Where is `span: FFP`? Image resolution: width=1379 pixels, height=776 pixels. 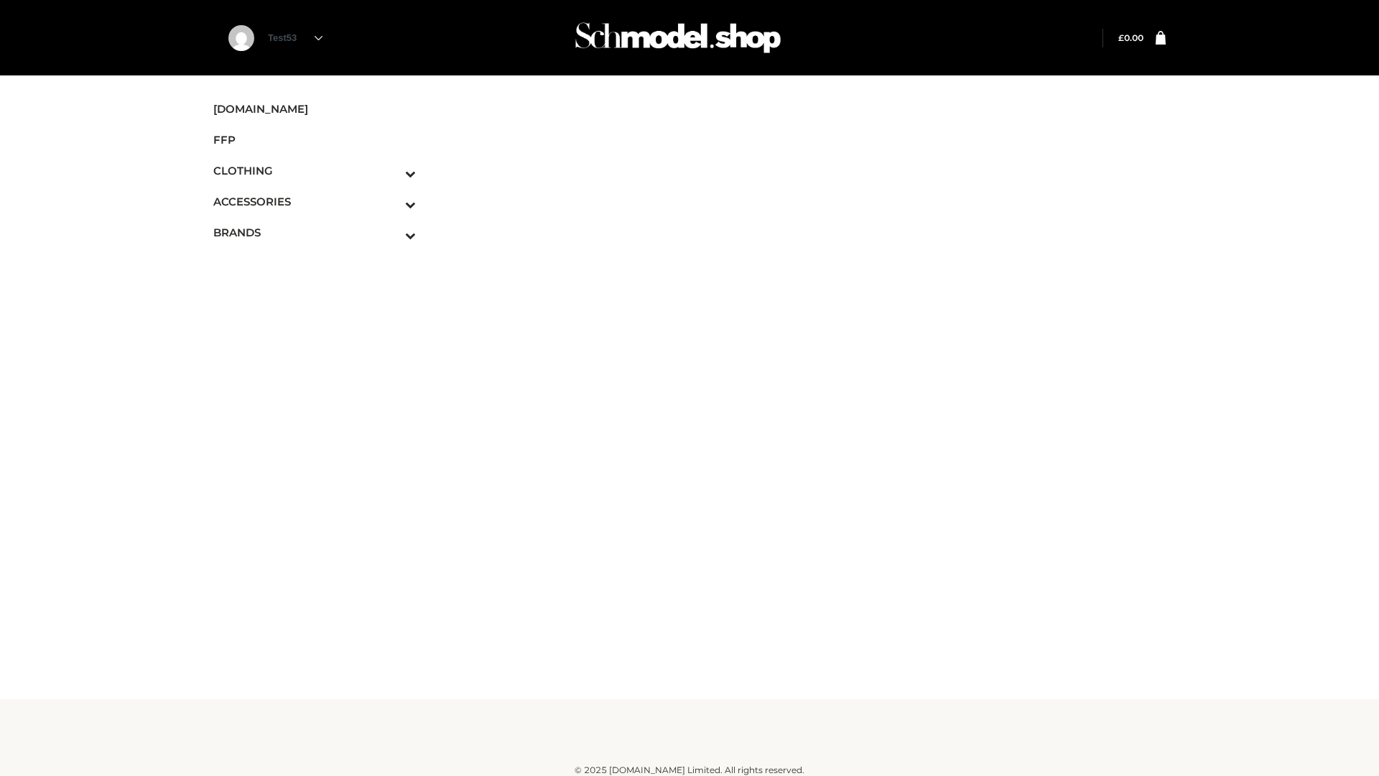
span: FFP is located at coordinates (315, 139).